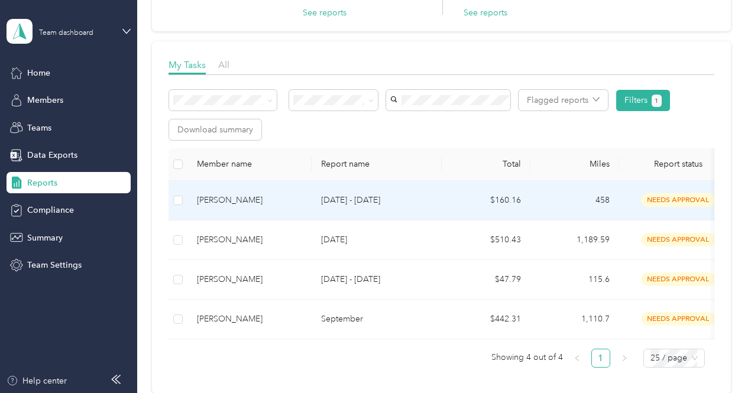 This screenshot has width=751, height=393. I want to click on div: Team dashboard, so click(66, 33).